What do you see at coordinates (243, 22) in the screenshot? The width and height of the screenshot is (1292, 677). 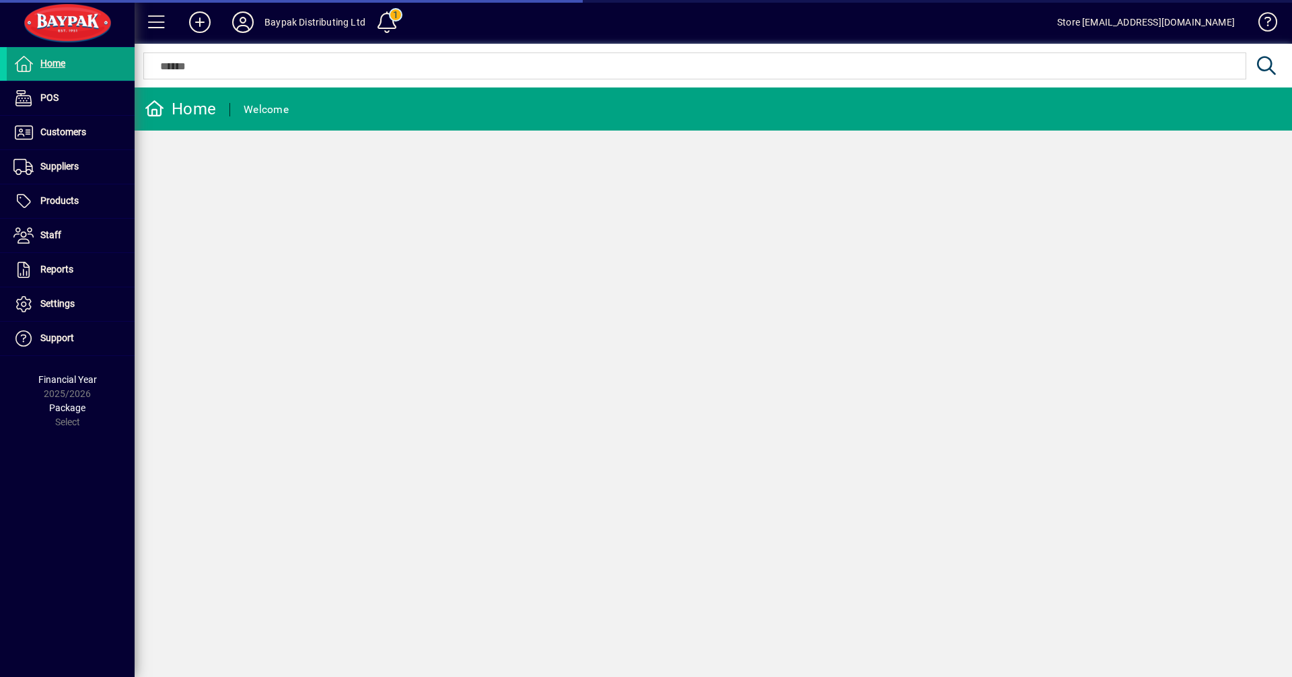 I see `button: Profile` at bounding box center [243, 22].